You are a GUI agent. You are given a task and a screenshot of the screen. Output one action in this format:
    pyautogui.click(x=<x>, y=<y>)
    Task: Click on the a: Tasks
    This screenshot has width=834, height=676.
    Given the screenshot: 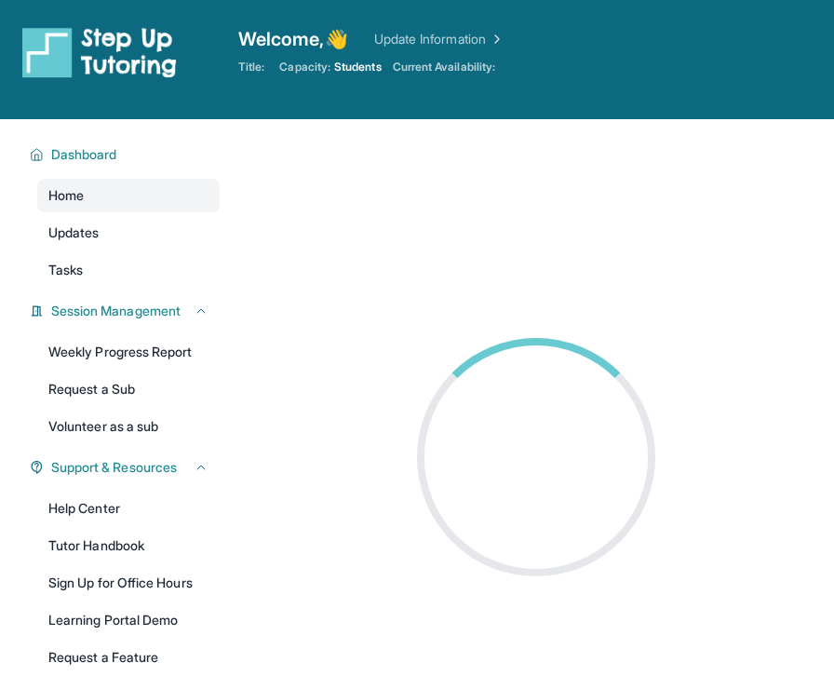 What is the action you would take?
    pyautogui.click(x=129, y=270)
    